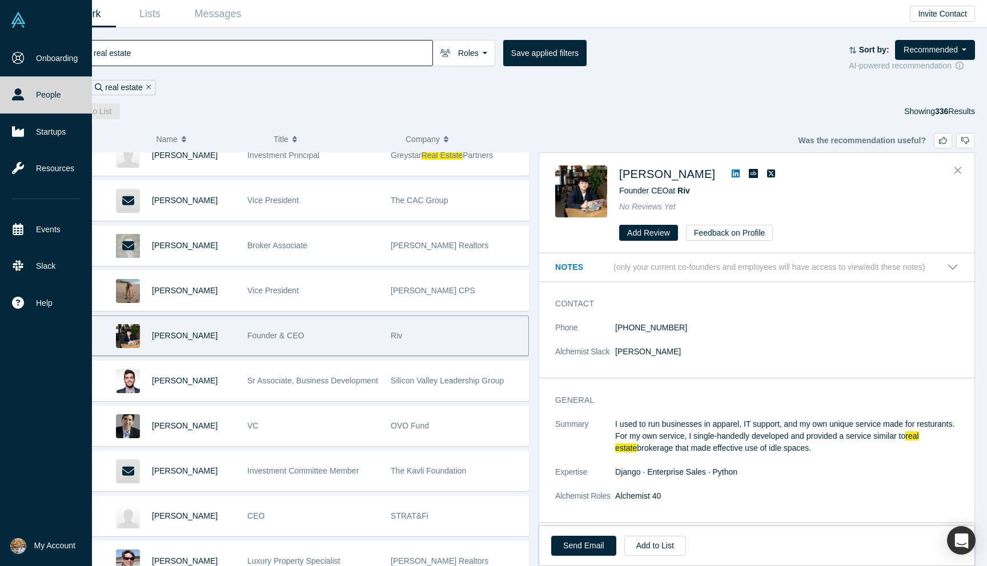 Image resolution: width=987 pixels, height=566 pixels. Describe the element at coordinates (252, 426) in the screenshot. I see `span: VC` at that location.